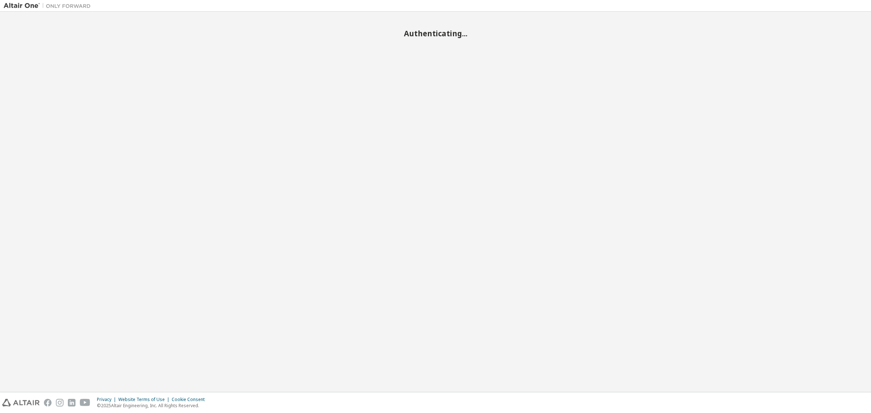 The height and width of the screenshot is (413, 871). I want to click on div: Privacy, so click(107, 399).